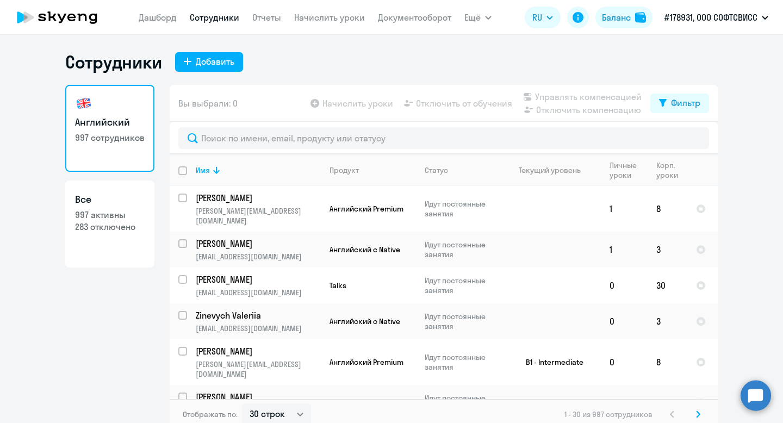 The image size is (783, 423). Describe the element at coordinates (473, 17) in the screenshot. I see `span: Ещё` at that location.